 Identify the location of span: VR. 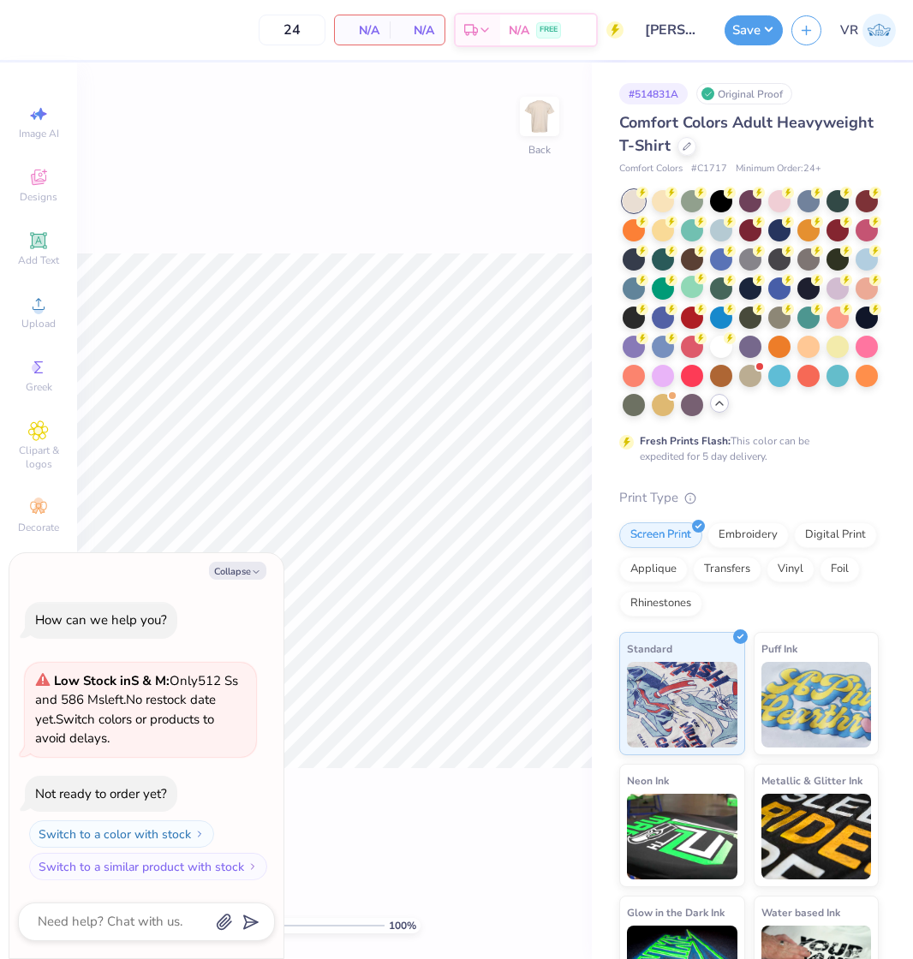
(849, 30).